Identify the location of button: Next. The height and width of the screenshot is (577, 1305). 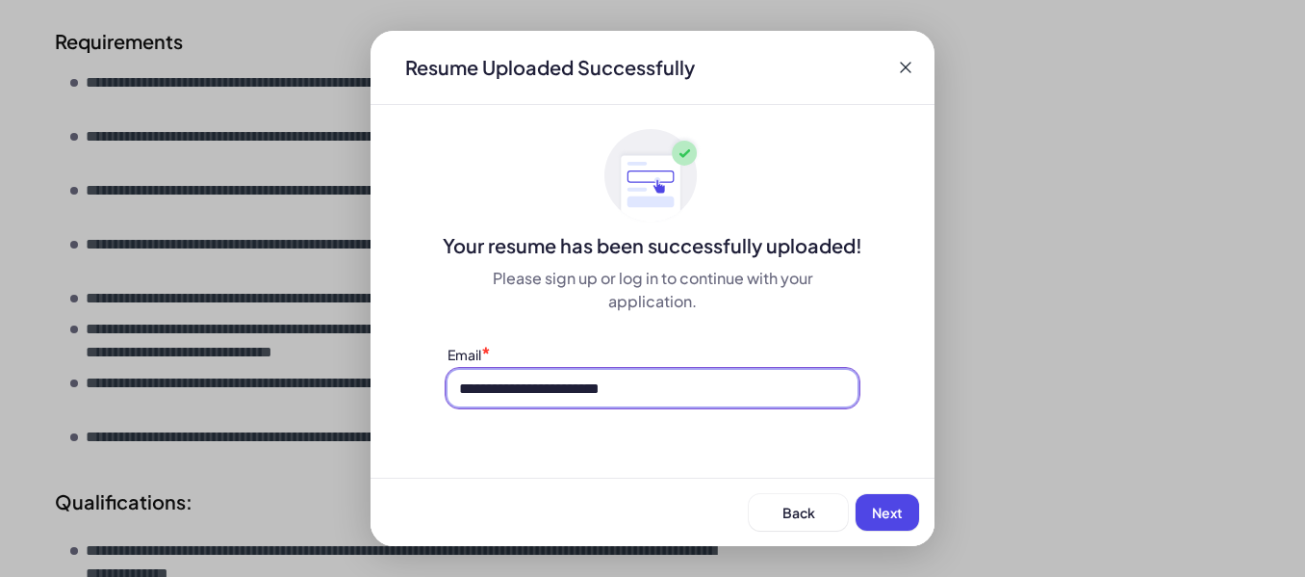
(887, 512).